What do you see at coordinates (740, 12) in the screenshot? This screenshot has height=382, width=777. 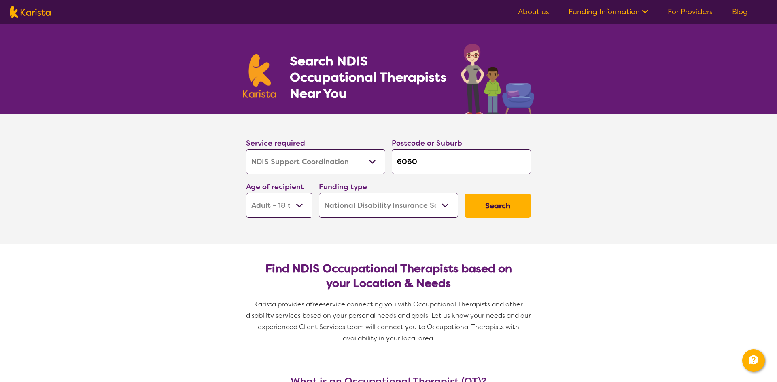 I see `a: Blog` at bounding box center [740, 12].